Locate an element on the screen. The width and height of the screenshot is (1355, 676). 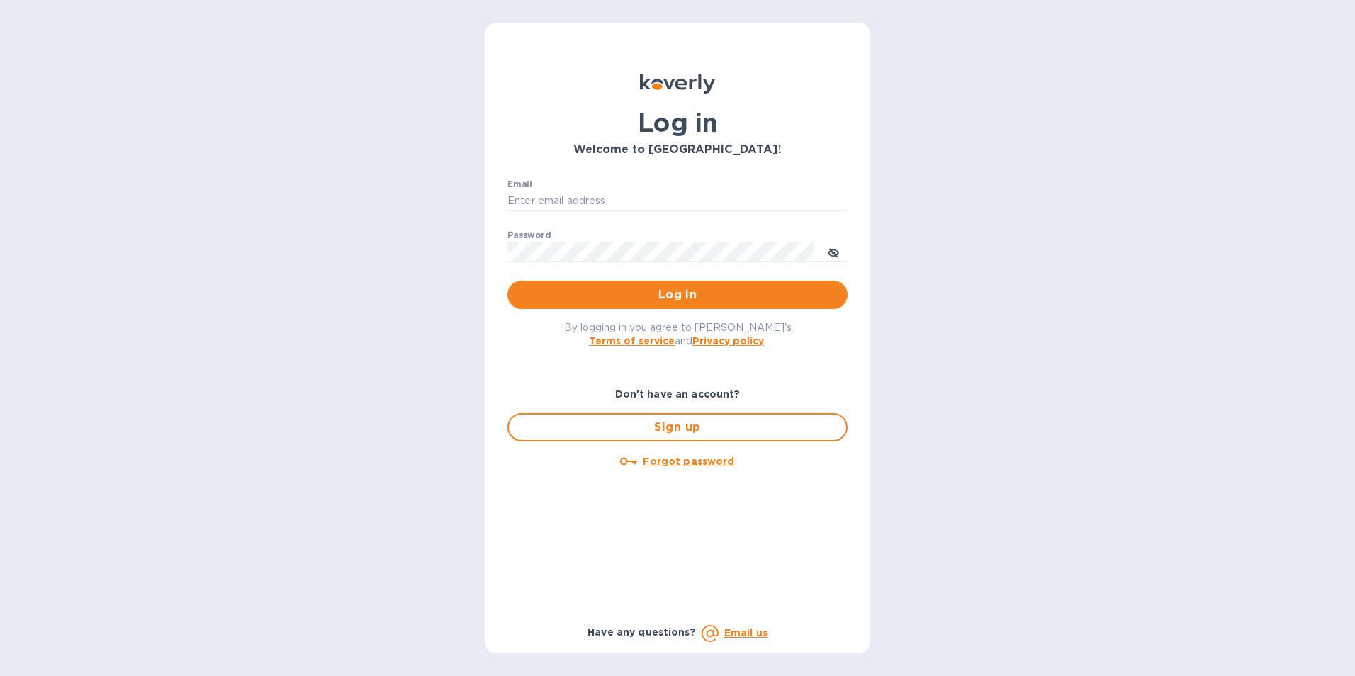
b: Terms of service is located at coordinates (631, 341).